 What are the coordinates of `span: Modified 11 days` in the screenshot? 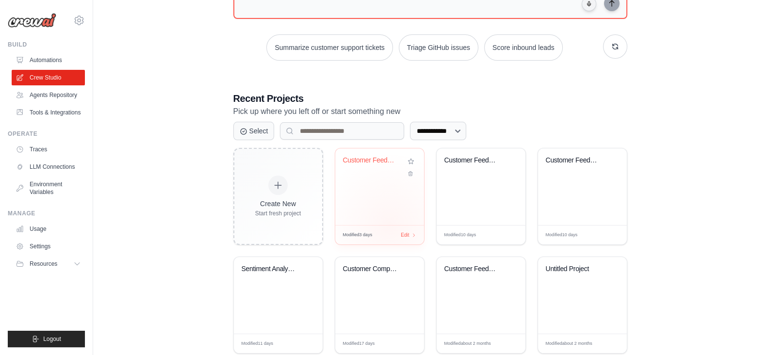 It's located at (258, 344).